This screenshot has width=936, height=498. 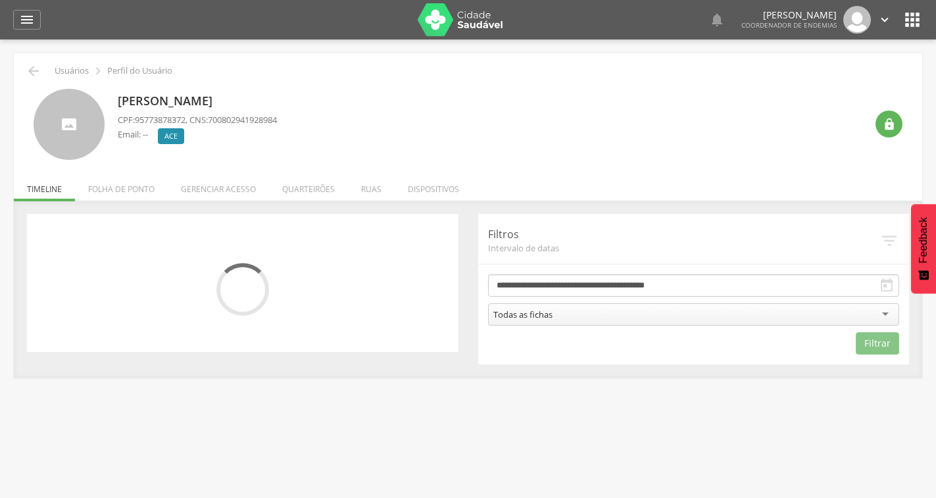 What do you see at coordinates (308, 185) in the screenshot?
I see `li: Quarteirões` at bounding box center [308, 185].